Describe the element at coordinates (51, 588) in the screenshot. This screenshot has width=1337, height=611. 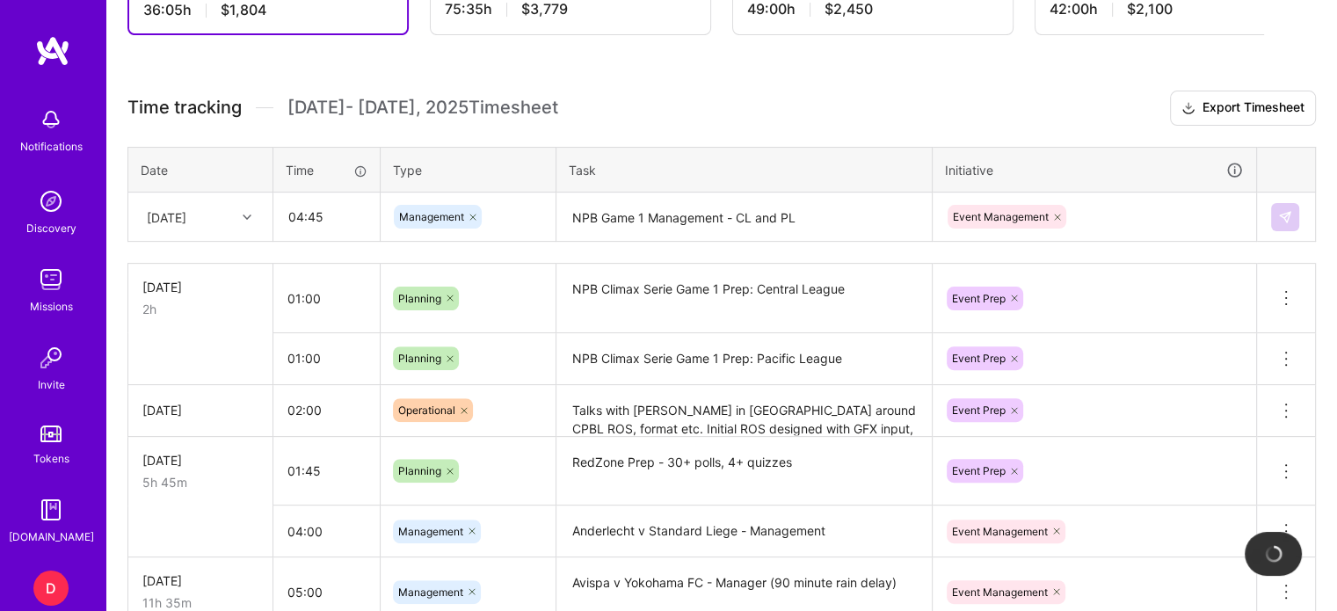
I see `a: D` at that location.